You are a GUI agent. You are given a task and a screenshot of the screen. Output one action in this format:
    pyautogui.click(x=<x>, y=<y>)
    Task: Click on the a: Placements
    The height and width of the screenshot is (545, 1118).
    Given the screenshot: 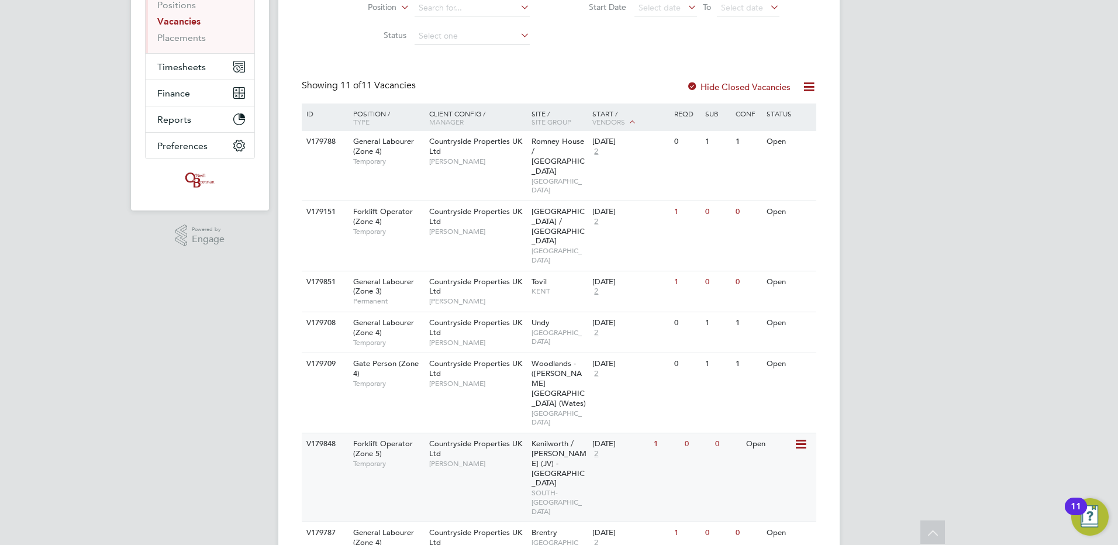 What is the action you would take?
    pyautogui.click(x=181, y=37)
    